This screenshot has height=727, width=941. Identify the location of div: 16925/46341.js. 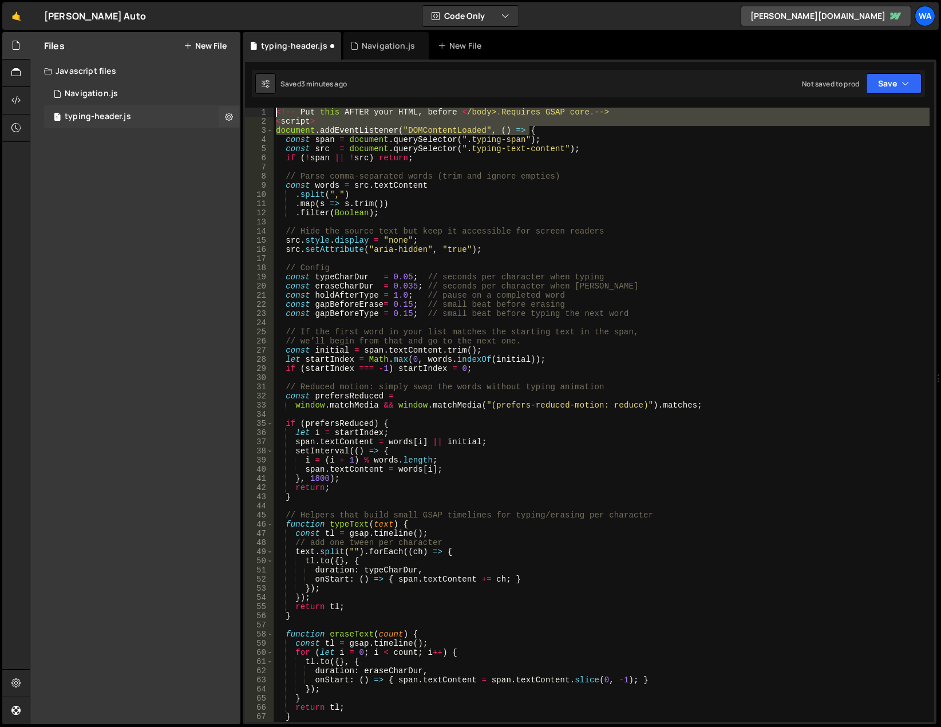
(142, 94).